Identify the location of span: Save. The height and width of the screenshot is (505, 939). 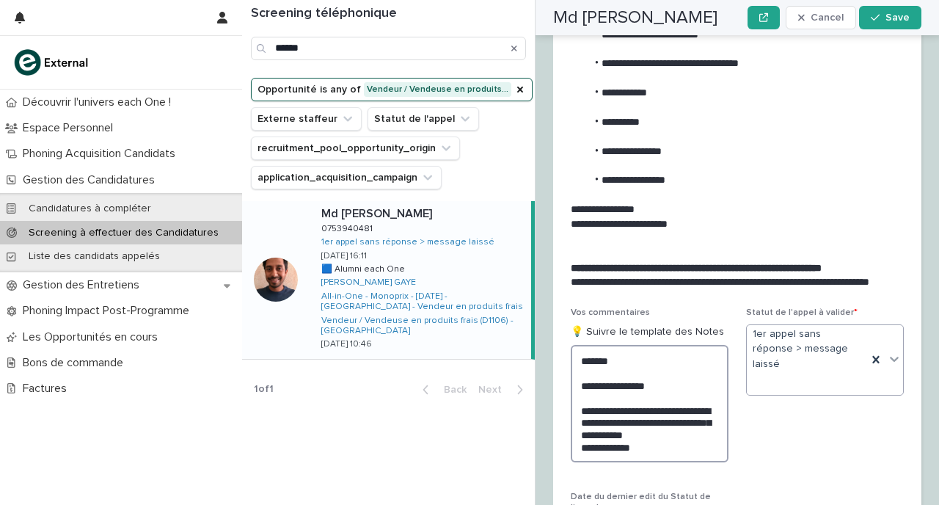
(897, 18).